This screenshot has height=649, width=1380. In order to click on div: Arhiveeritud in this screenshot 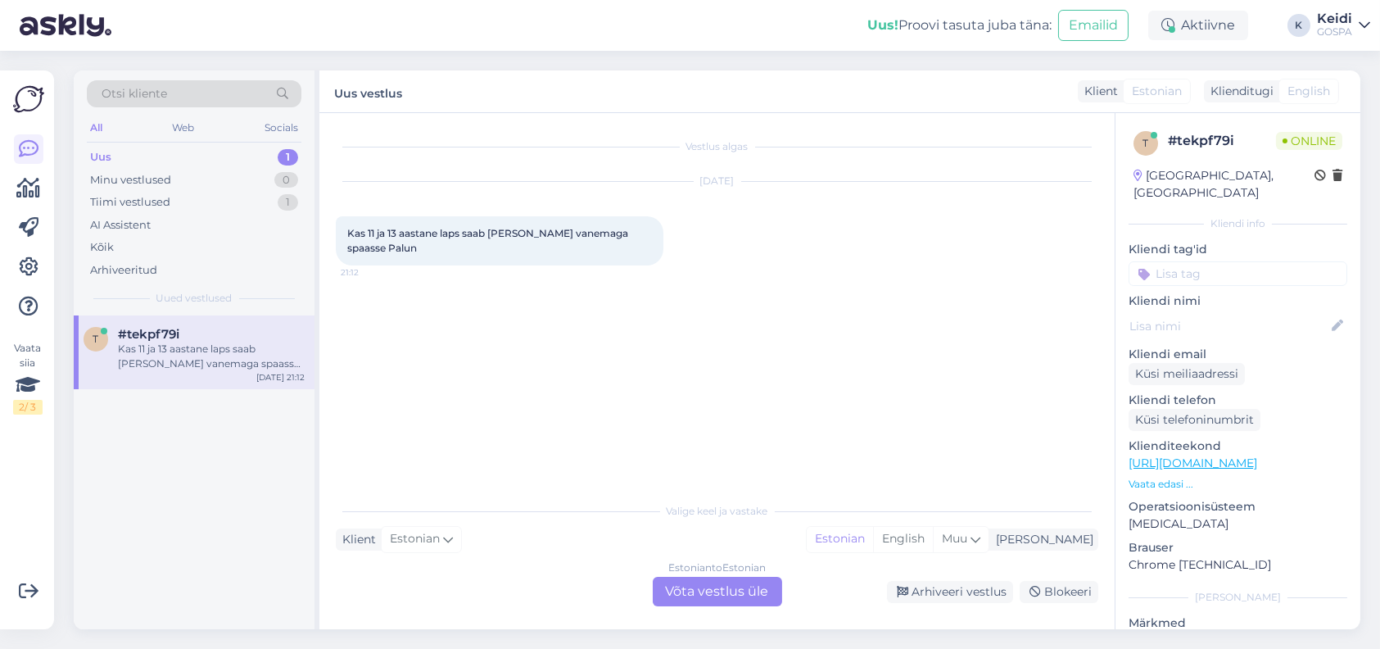, I will do `click(124, 270)`.